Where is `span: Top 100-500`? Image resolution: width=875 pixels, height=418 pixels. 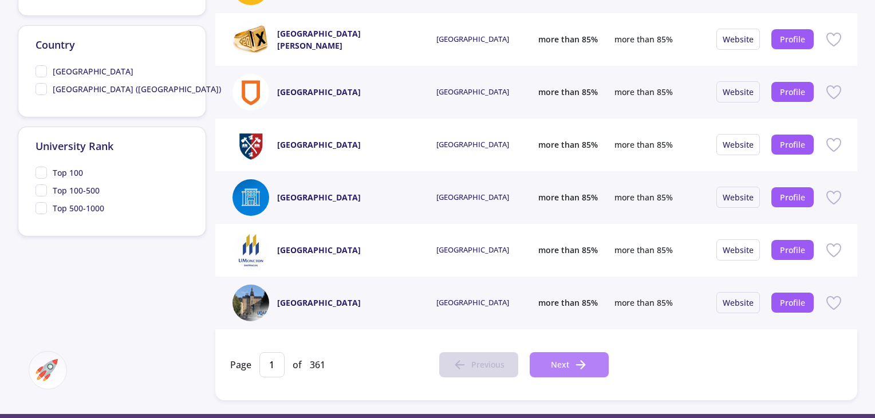 span: Top 100-500 is located at coordinates (76, 190).